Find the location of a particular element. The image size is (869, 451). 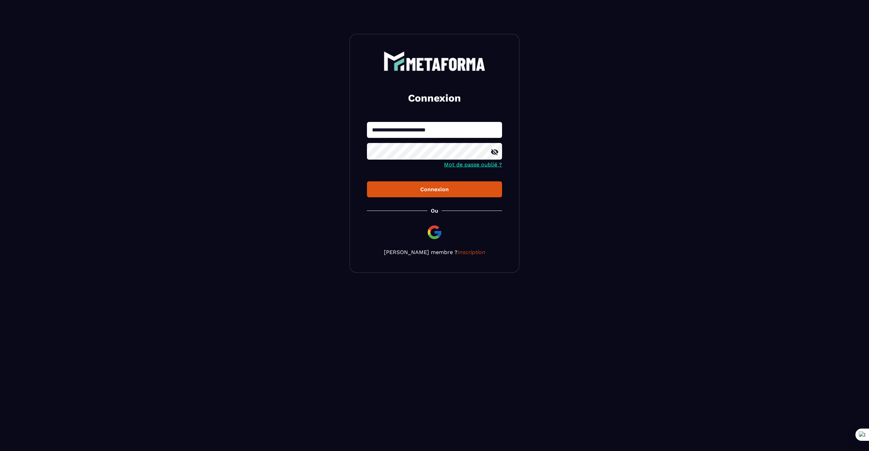

div: Connexion is located at coordinates (435, 189).